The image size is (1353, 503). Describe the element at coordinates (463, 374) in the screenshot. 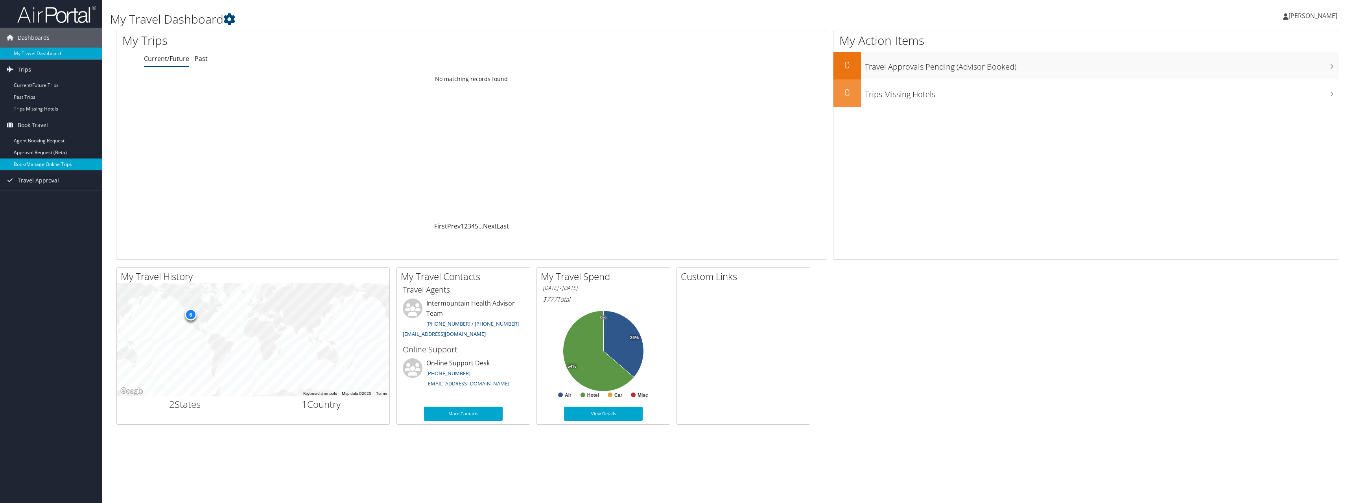

I see `li: On-line Support Desk` at that location.